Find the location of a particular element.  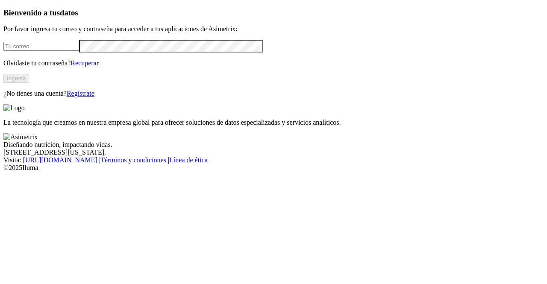

span: datos is located at coordinates (69, 12).